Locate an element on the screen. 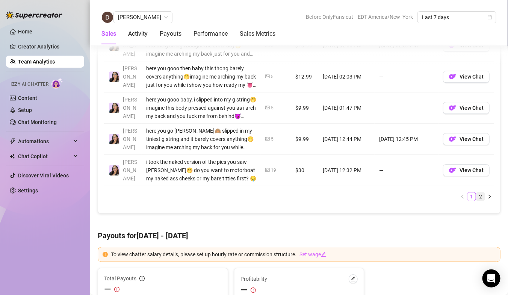 The width and height of the screenshot is (508, 295). img: Dane Elle is located at coordinates (107, 17).